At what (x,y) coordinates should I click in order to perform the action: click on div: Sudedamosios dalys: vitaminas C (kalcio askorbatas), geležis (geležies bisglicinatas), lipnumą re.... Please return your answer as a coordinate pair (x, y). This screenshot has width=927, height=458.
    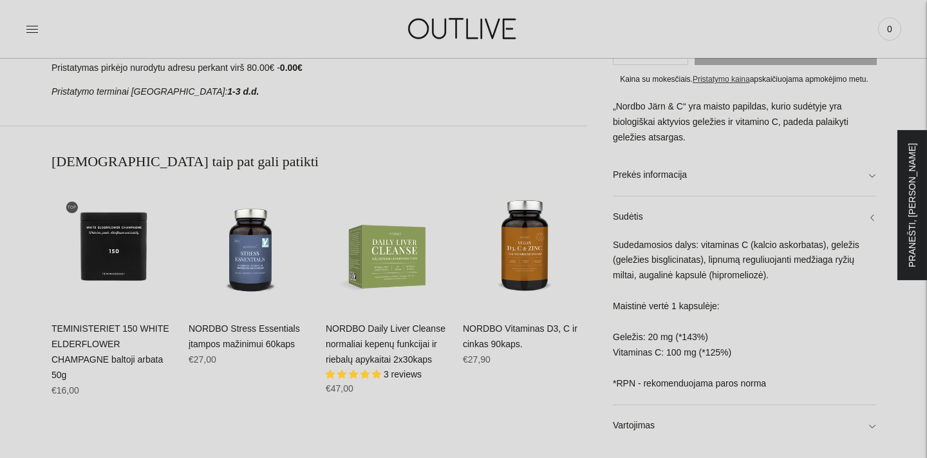
    Looking at the image, I should click on (744, 320).